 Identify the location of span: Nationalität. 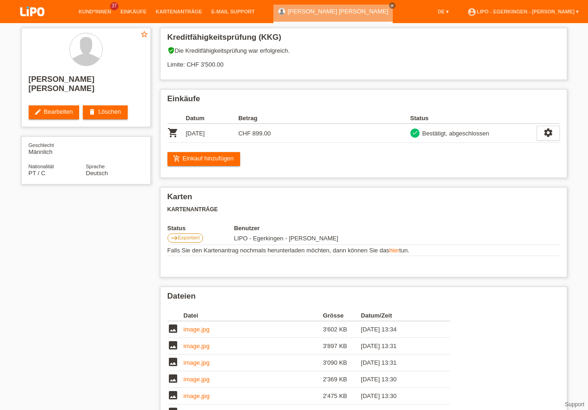
(41, 167).